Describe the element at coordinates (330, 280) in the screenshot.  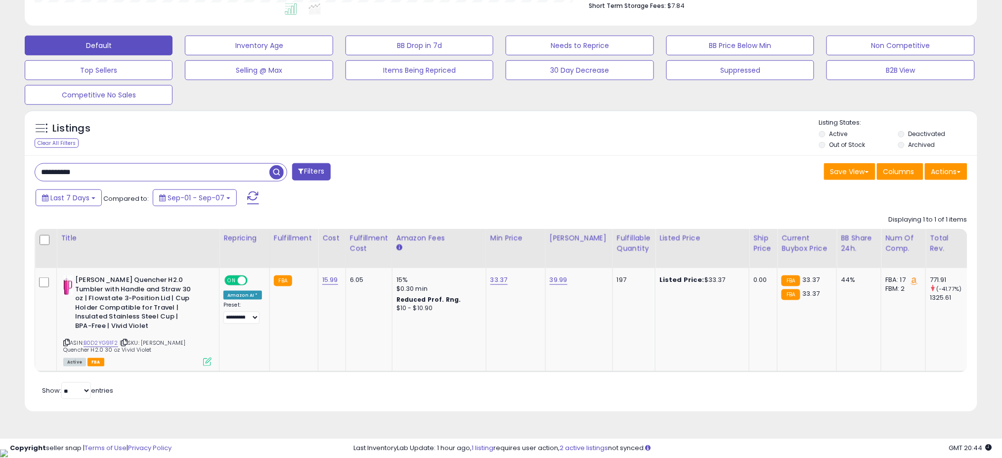
I see `a: 15.99` at that location.